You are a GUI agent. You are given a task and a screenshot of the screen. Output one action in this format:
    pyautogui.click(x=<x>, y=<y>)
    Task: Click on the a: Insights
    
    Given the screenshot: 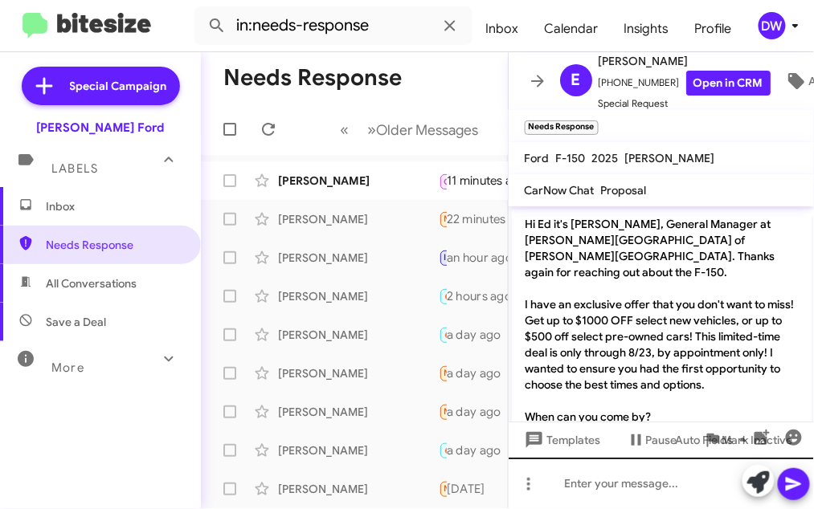 What is the action you would take?
    pyautogui.click(x=646, y=29)
    